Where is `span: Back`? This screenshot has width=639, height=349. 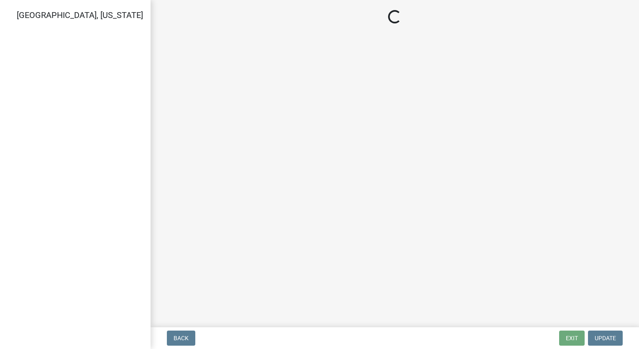 span: Back is located at coordinates (181, 338).